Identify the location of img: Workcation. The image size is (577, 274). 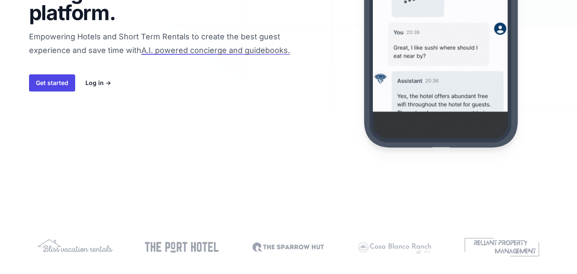
(502, 247).